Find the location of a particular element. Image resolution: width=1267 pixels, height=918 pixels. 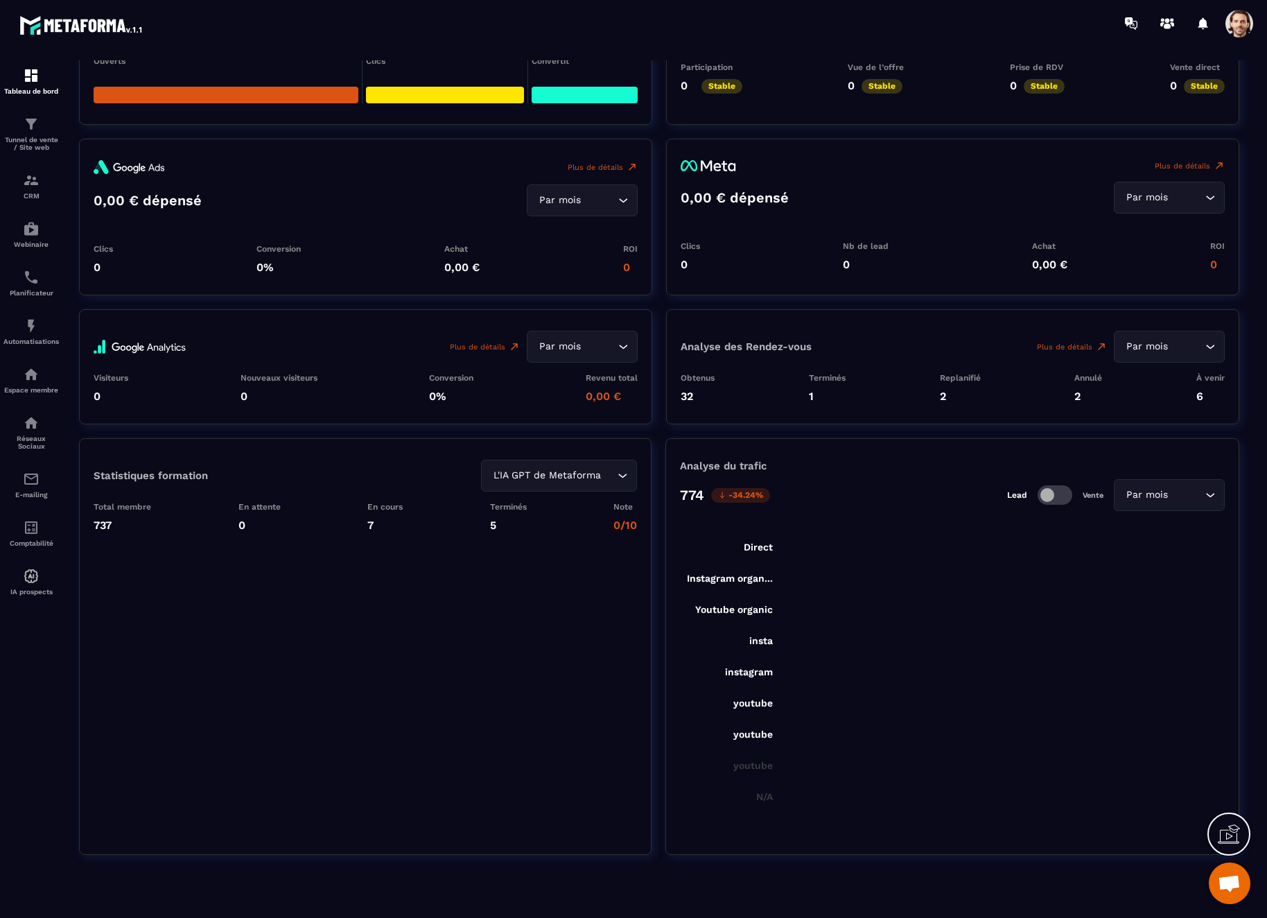

p: 774 is located at coordinates (692, 495).